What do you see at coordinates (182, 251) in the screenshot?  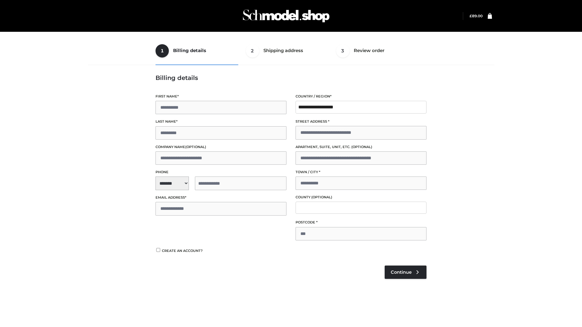 I see `span: Create an account?` at bounding box center [182, 251].